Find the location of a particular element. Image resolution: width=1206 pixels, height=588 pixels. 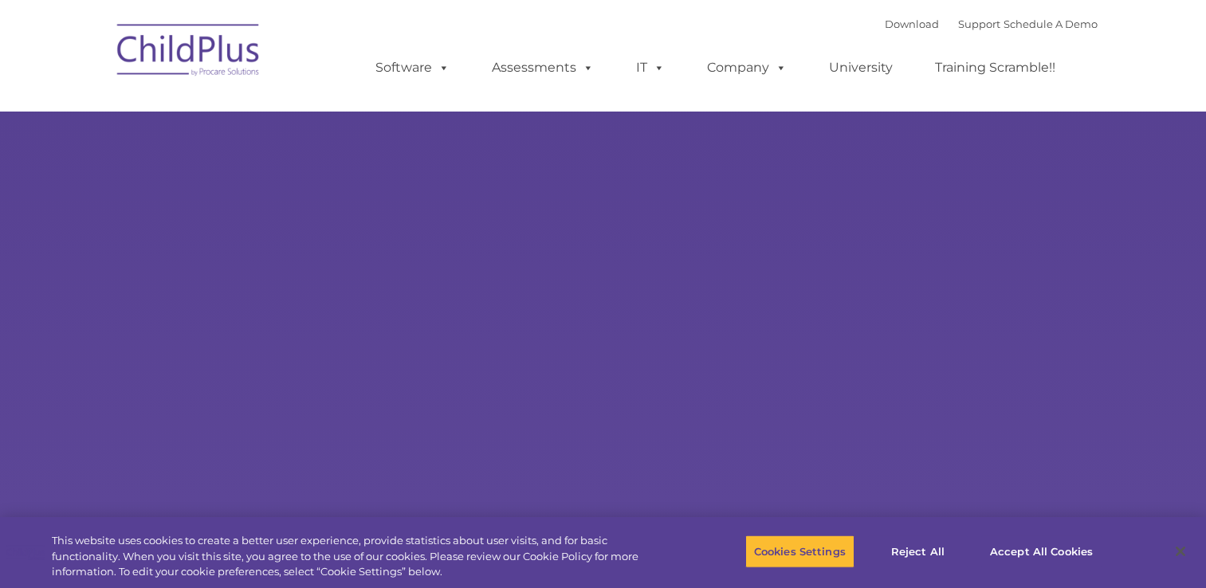

img: ChildPlus by Procare Solutions is located at coordinates (189, 53).